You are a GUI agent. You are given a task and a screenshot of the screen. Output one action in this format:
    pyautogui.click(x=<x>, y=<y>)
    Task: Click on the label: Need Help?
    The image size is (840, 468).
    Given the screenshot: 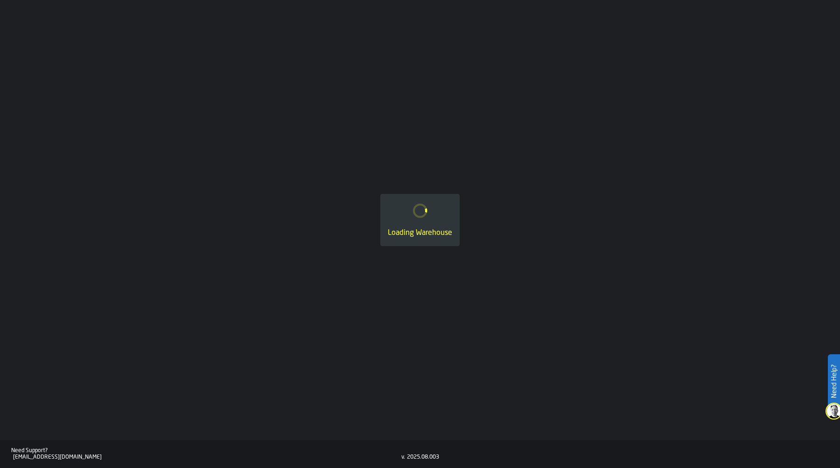 What is the action you would take?
    pyautogui.click(x=834, y=382)
    